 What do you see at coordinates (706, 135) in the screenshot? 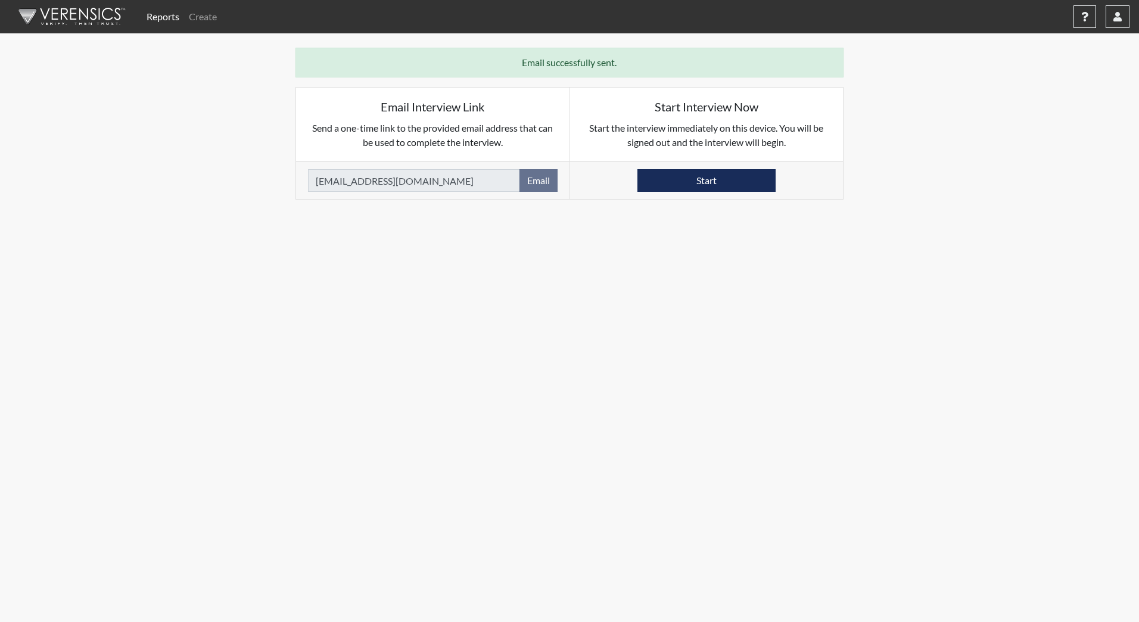
I see `p: Start the interview immediately on this device. You will be signed out and the interview will begin.` at bounding box center [706, 135].